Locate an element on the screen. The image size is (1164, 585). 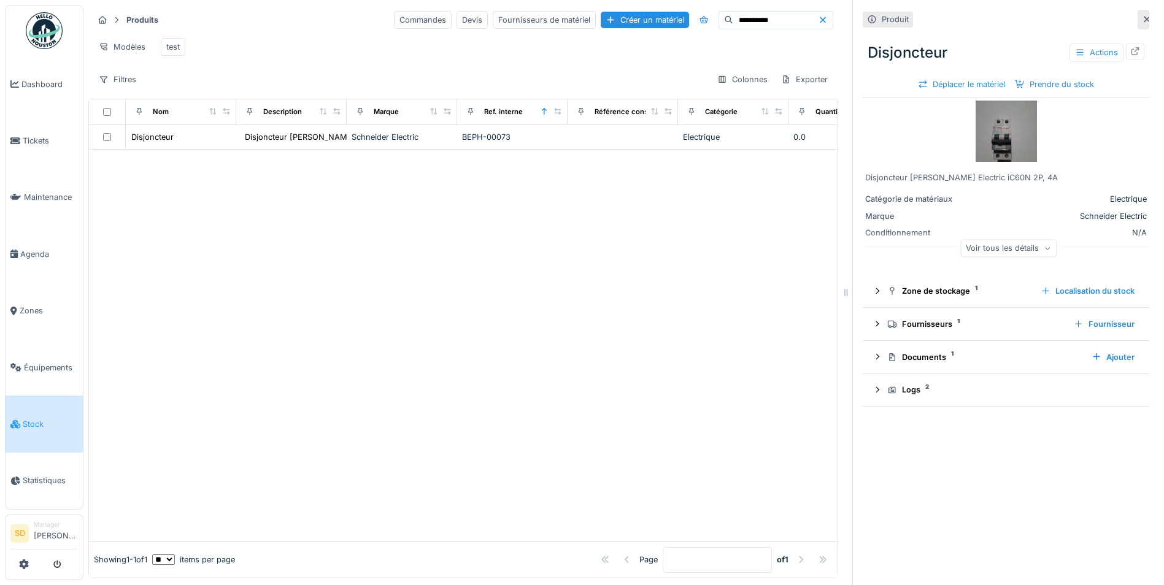
div: Localisation du stock is located at coordinates (1087, 291).